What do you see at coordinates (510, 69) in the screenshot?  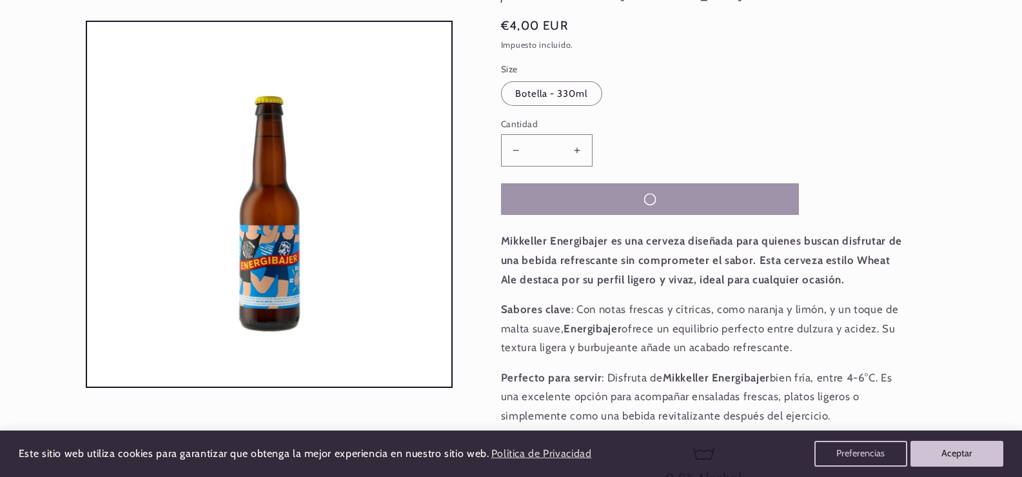 I see `legend: Size` at bounding box center [510, 69].